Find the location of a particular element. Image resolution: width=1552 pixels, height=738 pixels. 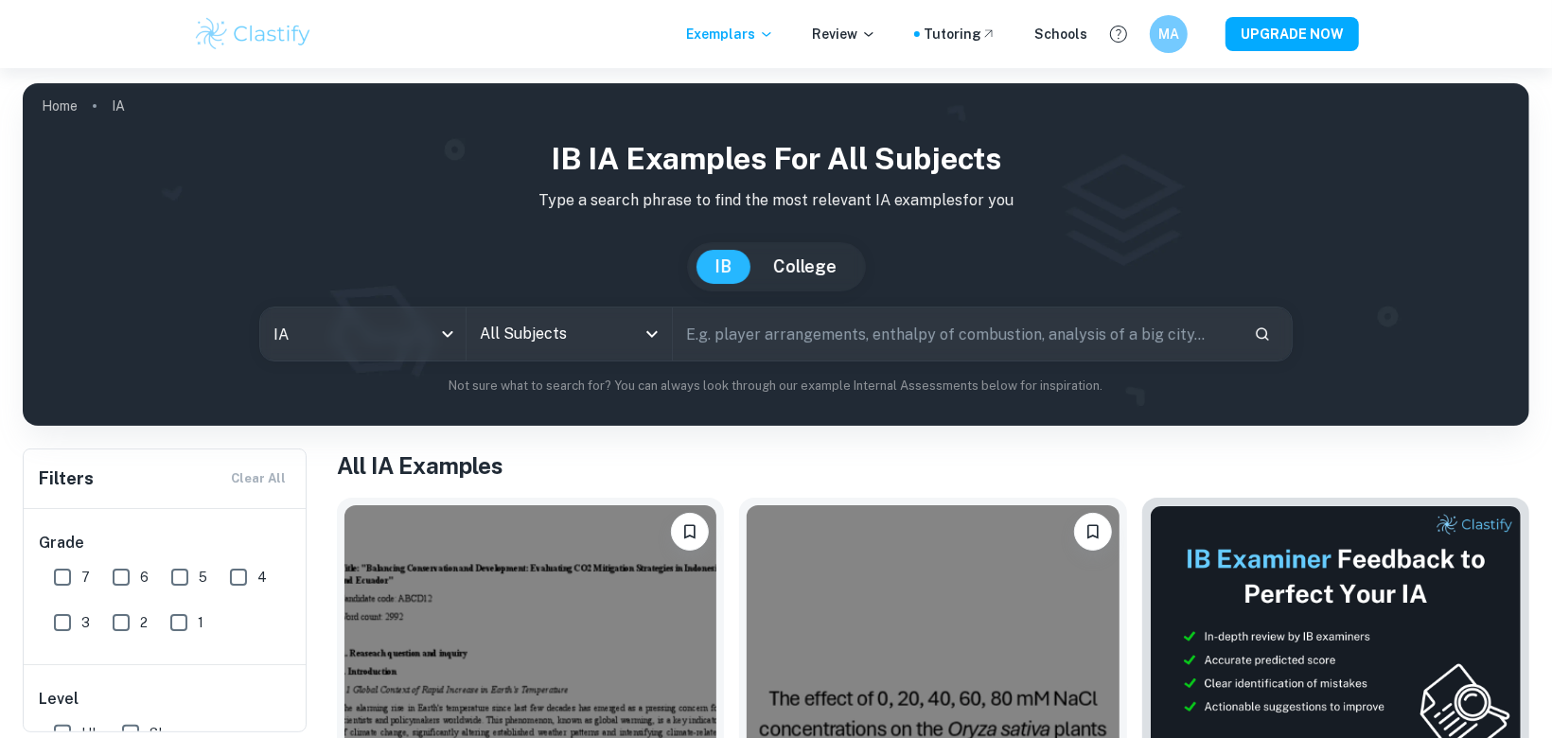

h6: MA is located at coordinates (1169, 34).